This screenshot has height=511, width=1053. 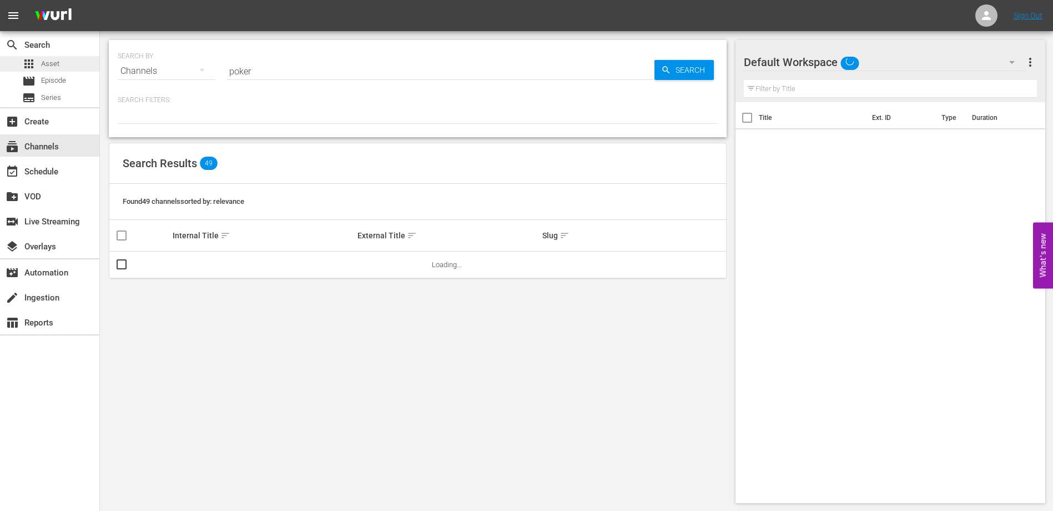 I want to click on th: Duration, so click(x=998, y=118).